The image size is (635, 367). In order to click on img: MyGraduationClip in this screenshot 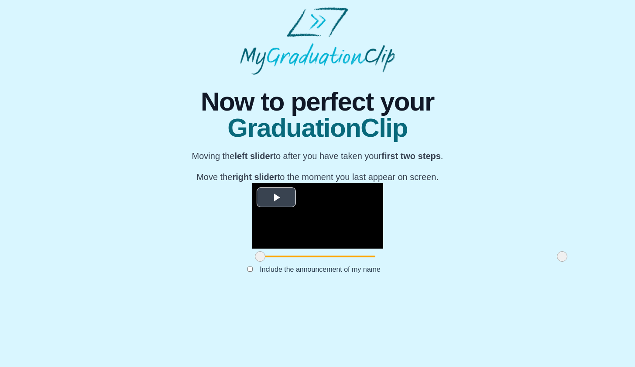, I will do `click(318, 41)`.